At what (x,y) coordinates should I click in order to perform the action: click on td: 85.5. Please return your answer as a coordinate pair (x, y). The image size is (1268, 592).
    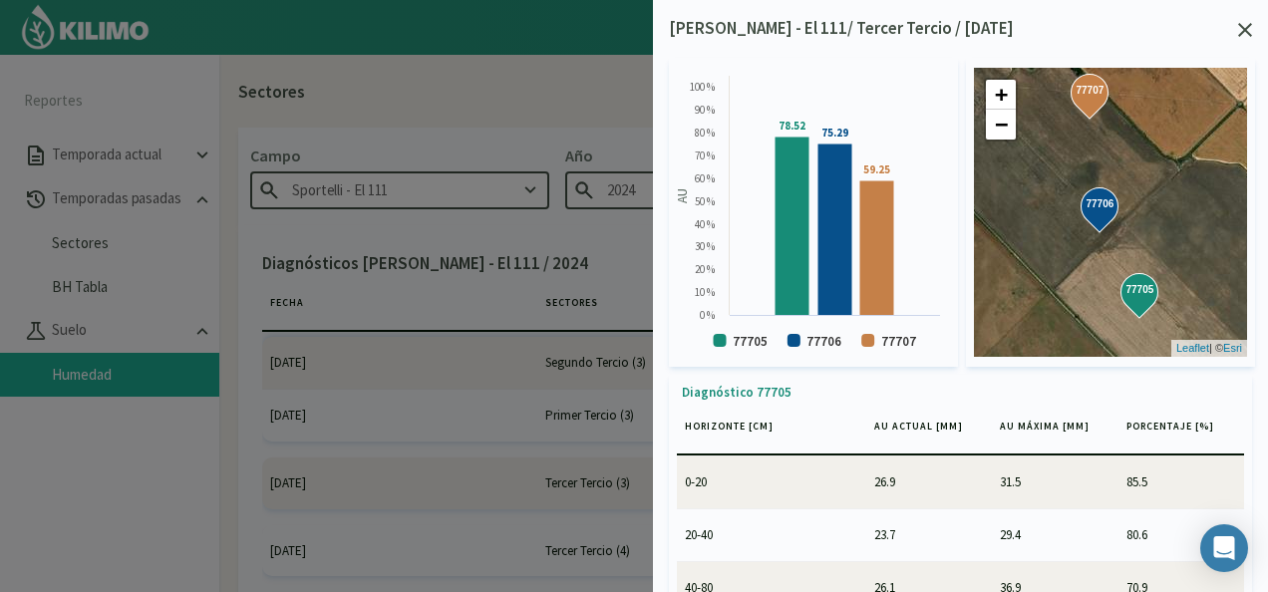
    Looking at the image, I should click on (1181, 482).